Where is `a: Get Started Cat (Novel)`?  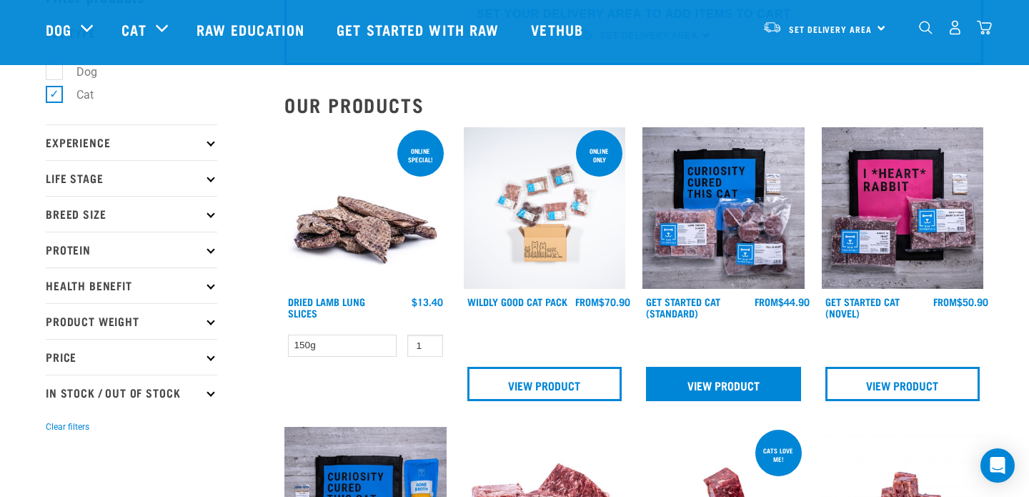
a: Get Started Cat (Novel) is located at coordinates (863, 307).